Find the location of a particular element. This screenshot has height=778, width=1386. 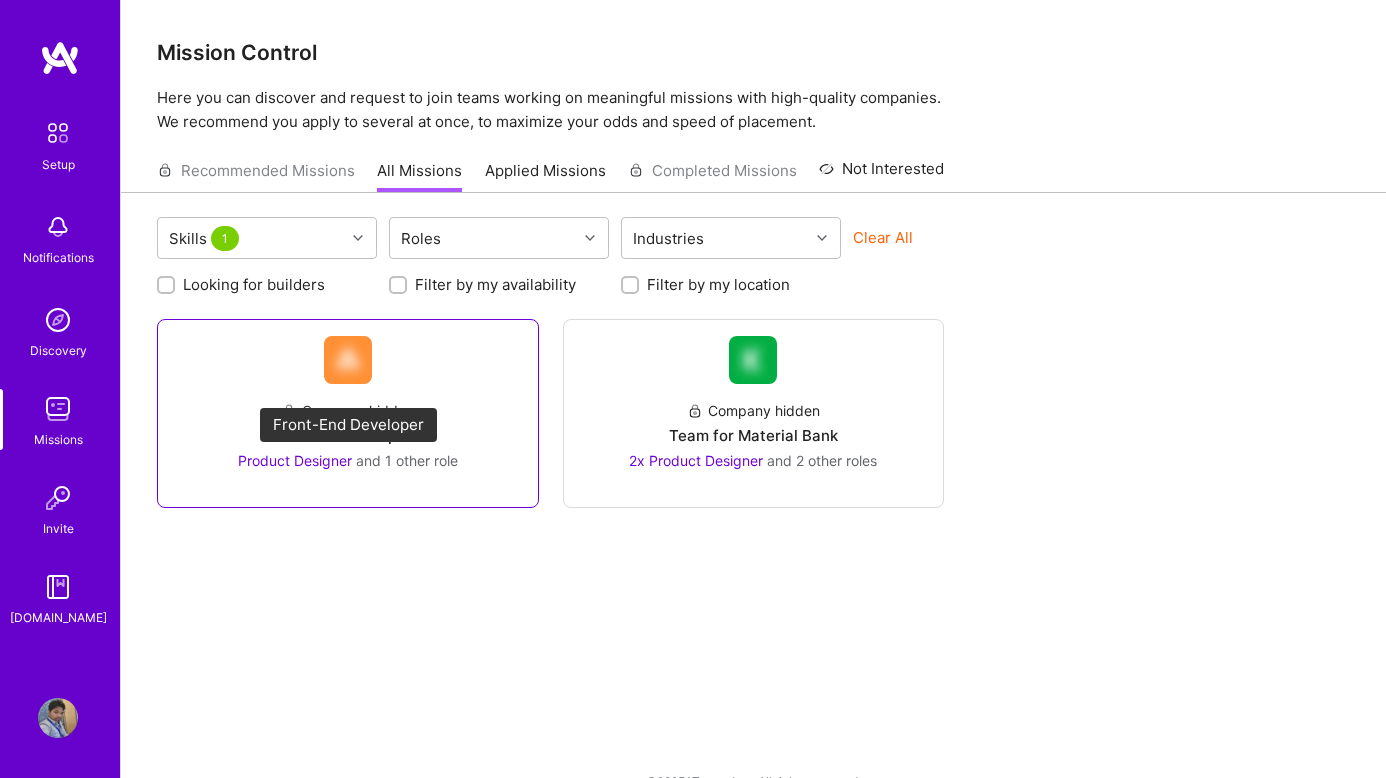

div: Discovery is located at coordinates (58, 350).